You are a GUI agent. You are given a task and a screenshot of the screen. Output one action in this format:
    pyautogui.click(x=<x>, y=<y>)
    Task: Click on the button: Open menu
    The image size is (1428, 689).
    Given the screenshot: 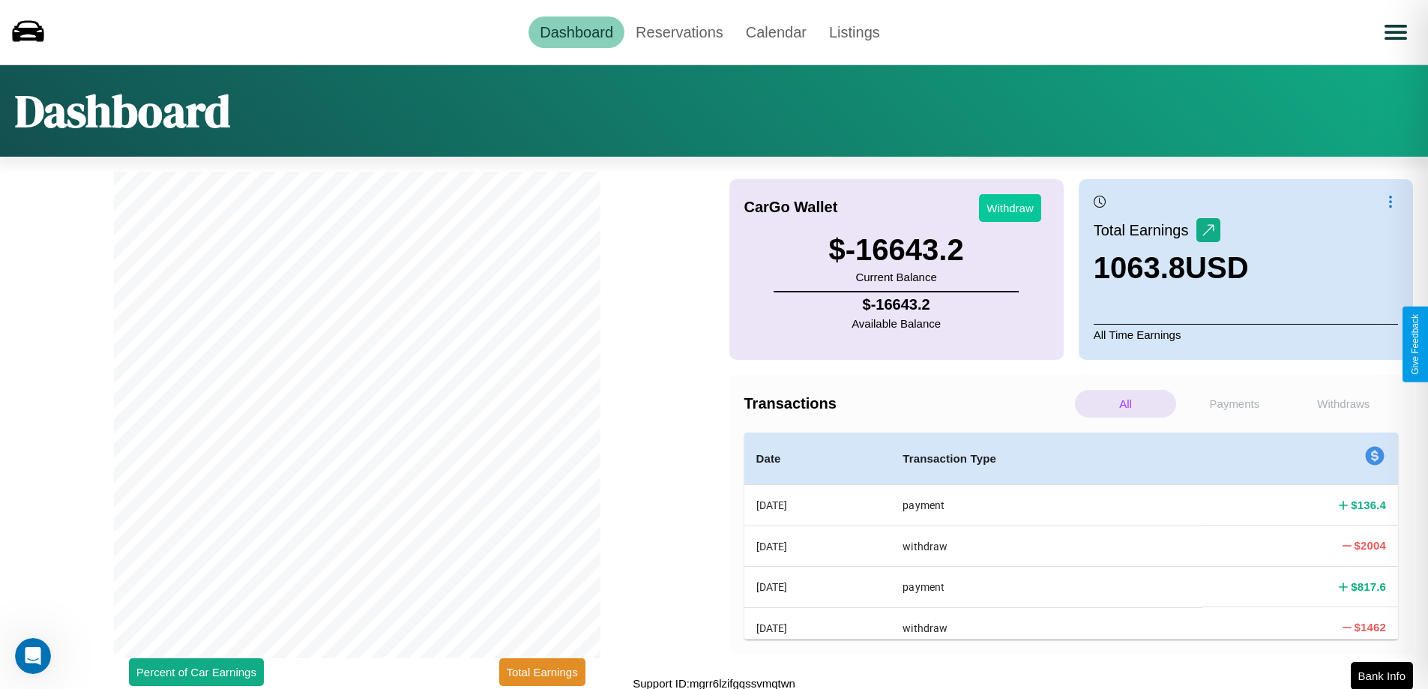 What is the action you would take?
    pyautogui.click(x=1396, y=32)
    